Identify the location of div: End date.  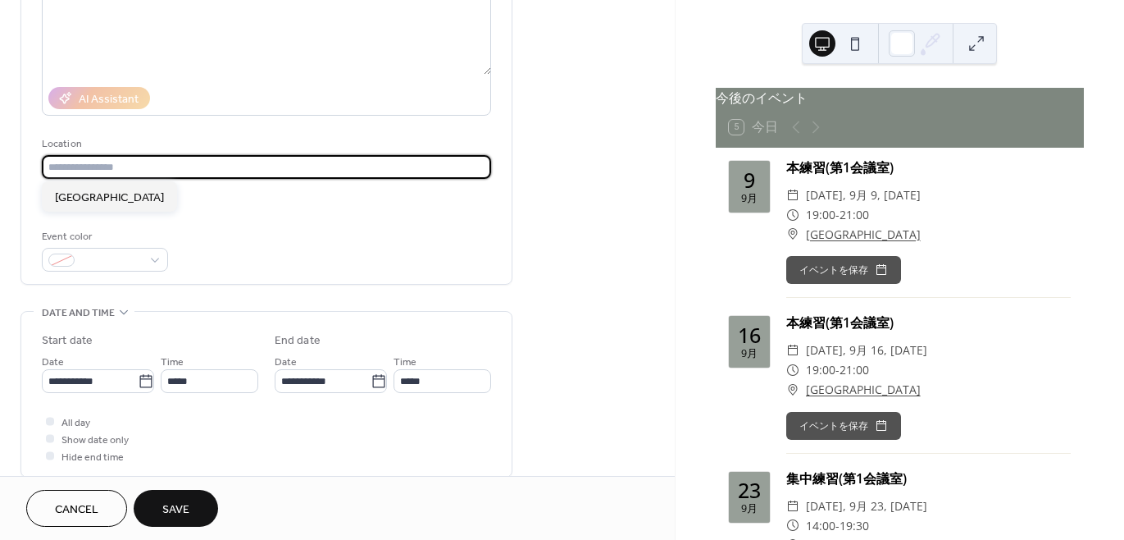
(298, 340).